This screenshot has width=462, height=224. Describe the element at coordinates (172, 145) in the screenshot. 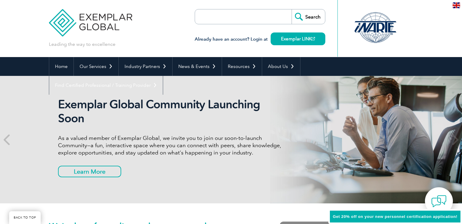

I see `p: As a valued member of Exemplar Global, we invite you to join our soon-to-launch Community—a fun, ...` at that location.